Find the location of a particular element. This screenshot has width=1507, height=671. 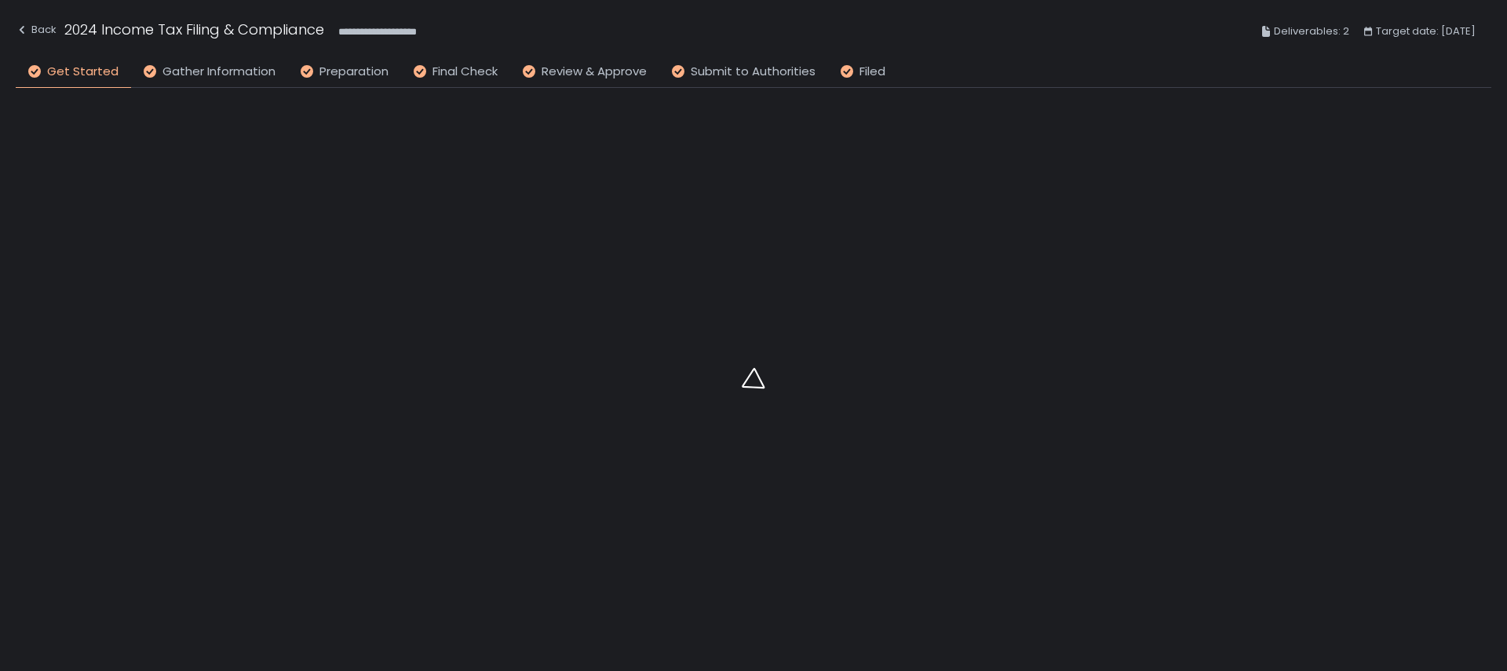

span: Final Check is located at coordinates (465, 71).